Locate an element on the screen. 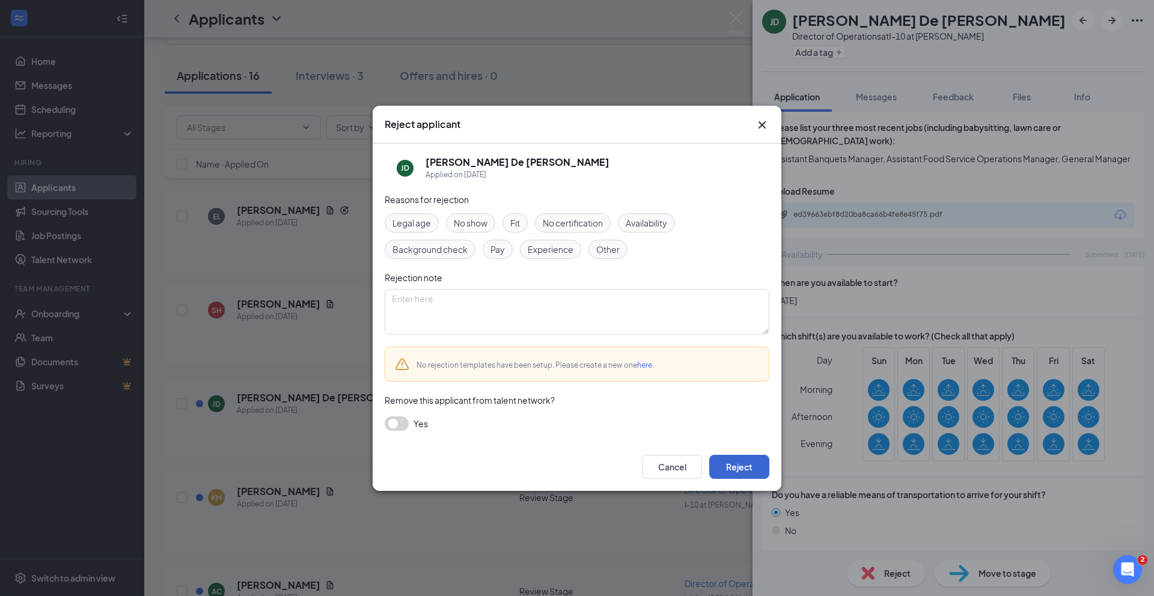 This screenshot has width=1154, height=596. svg: Cross is located at coordinates (762, 125).